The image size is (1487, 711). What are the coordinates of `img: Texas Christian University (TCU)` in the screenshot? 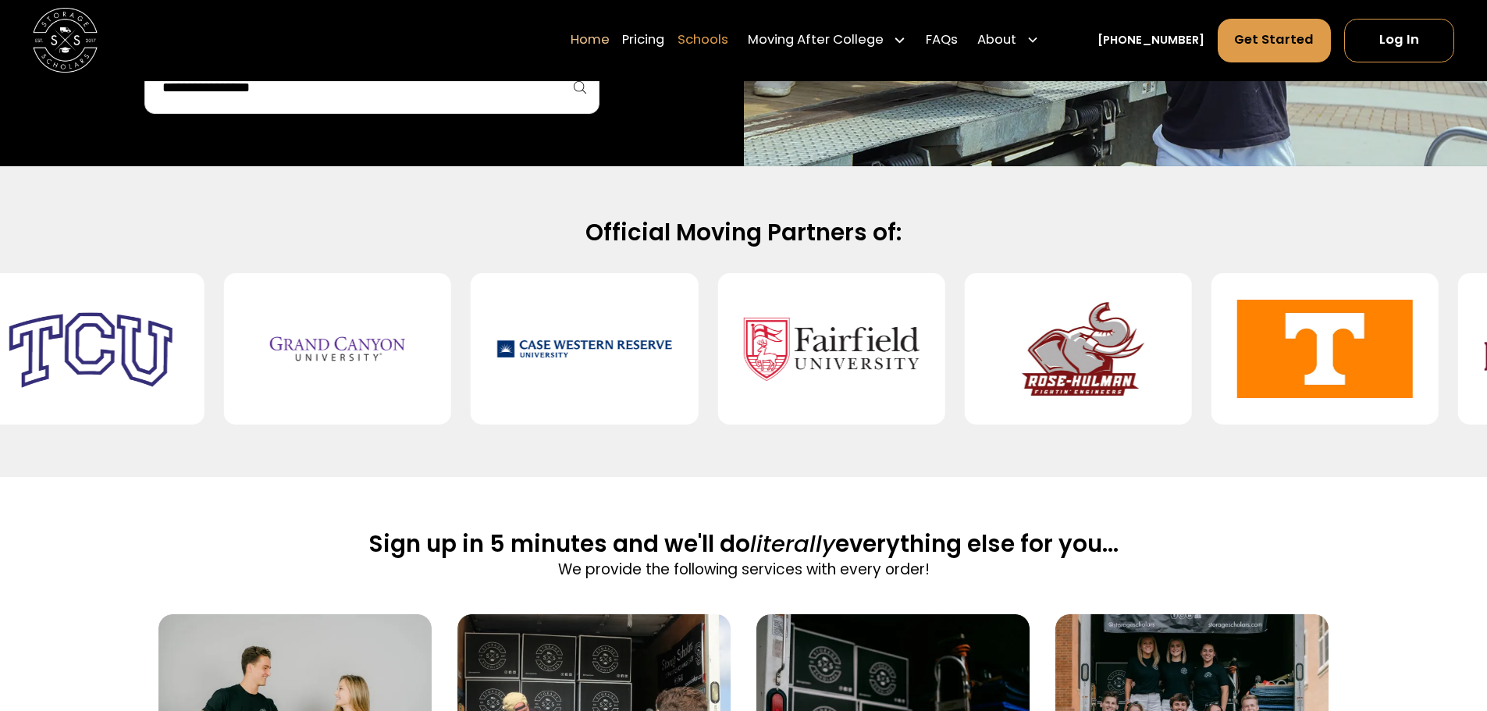 It's located at (91, 349).